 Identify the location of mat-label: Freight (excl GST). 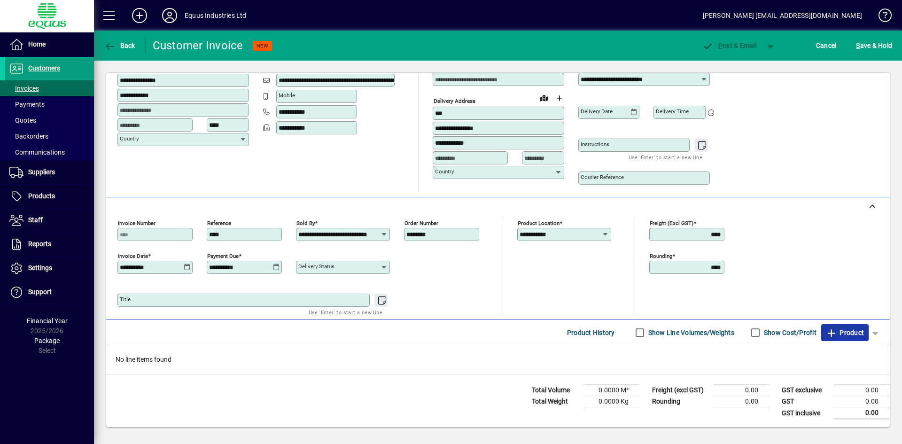
(671, 223).